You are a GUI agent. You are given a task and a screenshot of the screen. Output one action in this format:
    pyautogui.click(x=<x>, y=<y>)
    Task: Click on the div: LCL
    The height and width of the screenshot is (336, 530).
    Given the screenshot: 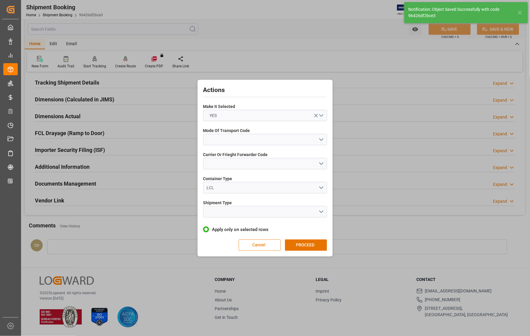 What is the action you would take?
    pyautogui.click(x=262, y=188)
    